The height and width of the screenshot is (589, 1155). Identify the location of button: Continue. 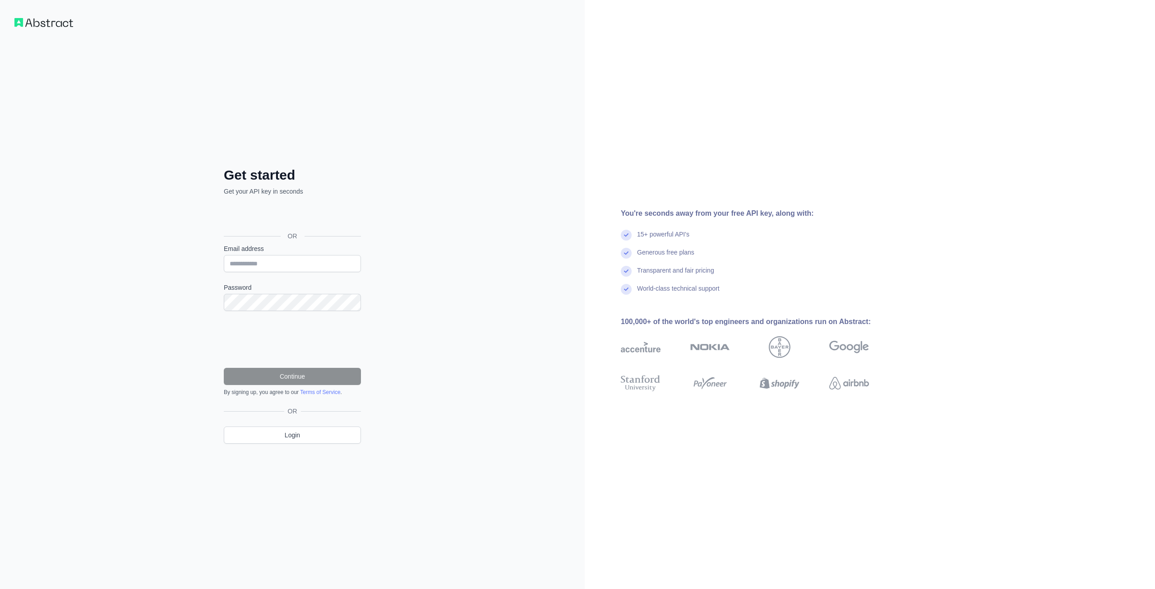
(292, 376).